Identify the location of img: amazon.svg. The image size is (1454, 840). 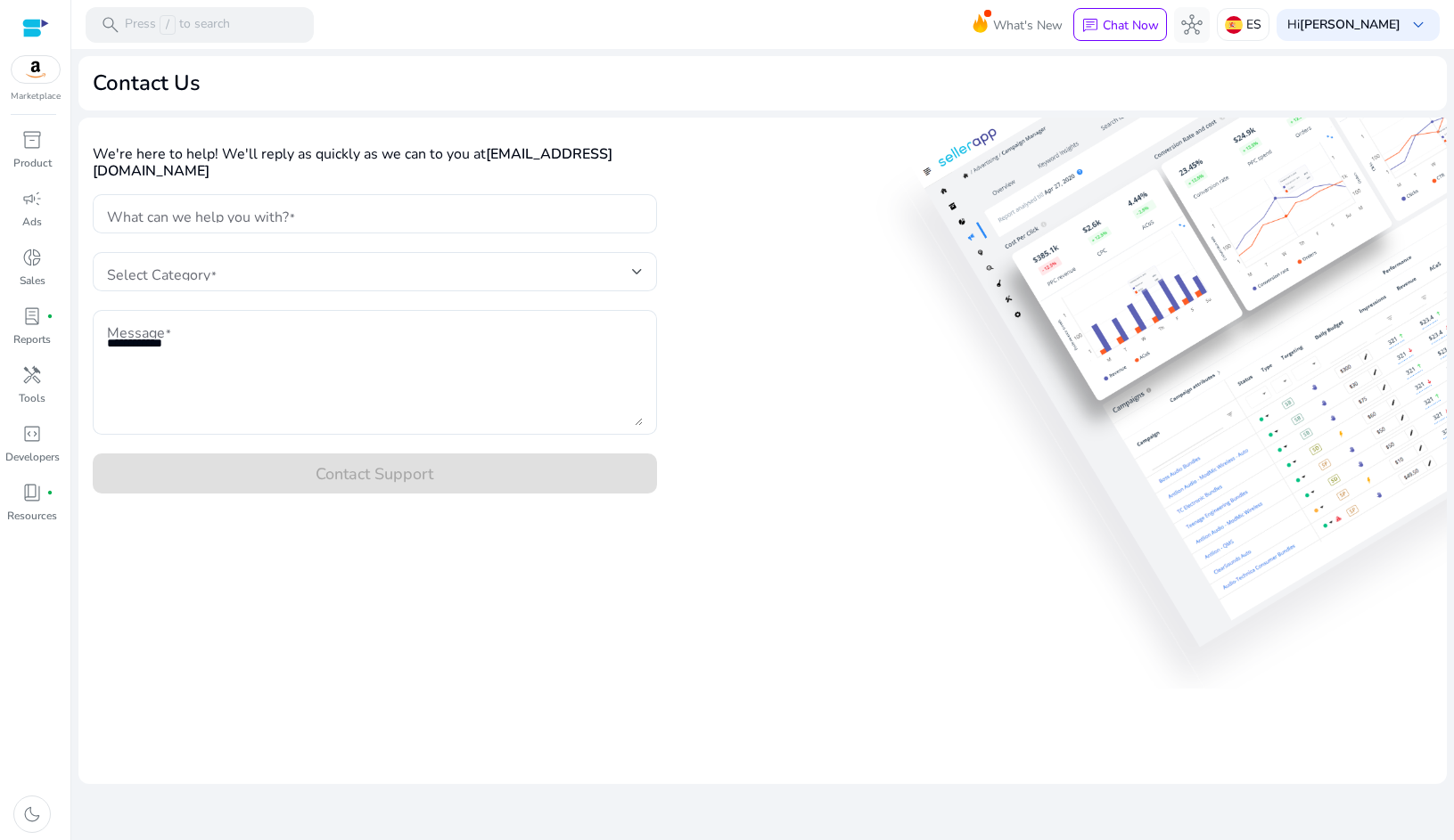
(36, 70).